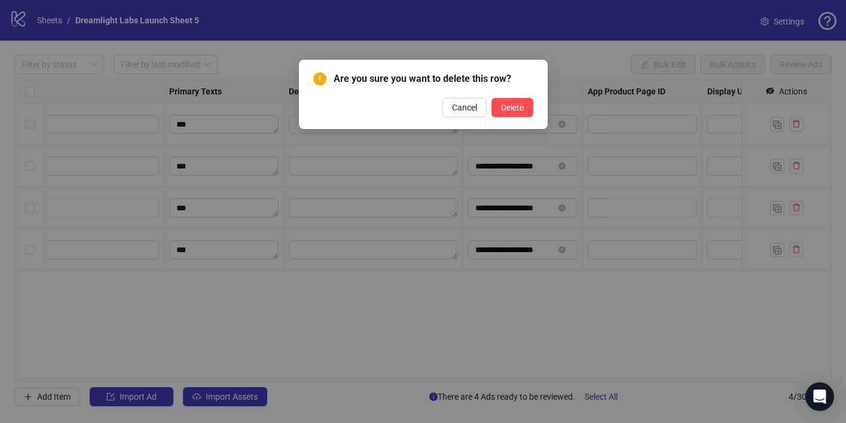 Image resolution: width=846 pixels, height=423 pixels. What do you see at coordinates (465, 108) in the screenshot?
I see `button: Cancel` at bounding box center [465, 108].